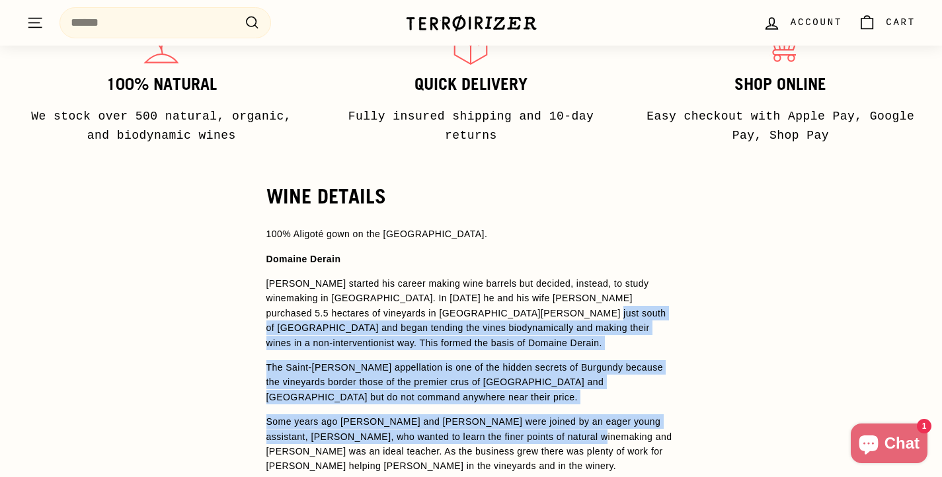  I want to click on p: Fully insured shipping and 10-day returns, so click(471, 126).